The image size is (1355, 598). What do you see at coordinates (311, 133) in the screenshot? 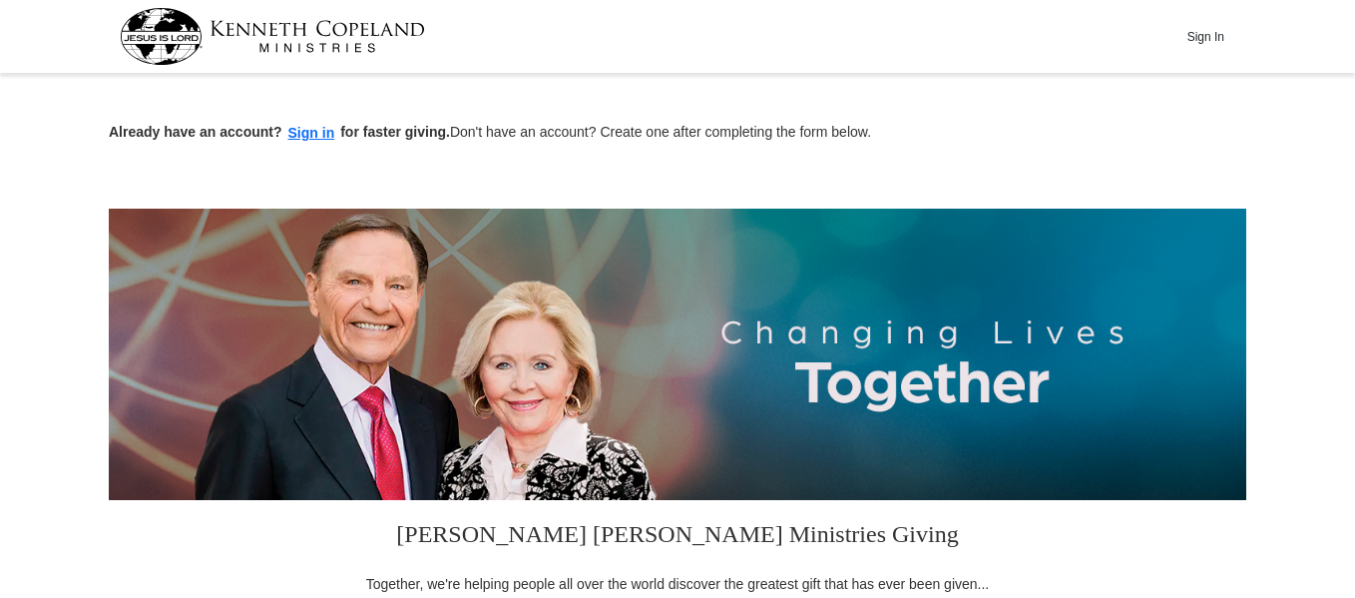
I see `button: Sign in` at bounding box center [311, 133].